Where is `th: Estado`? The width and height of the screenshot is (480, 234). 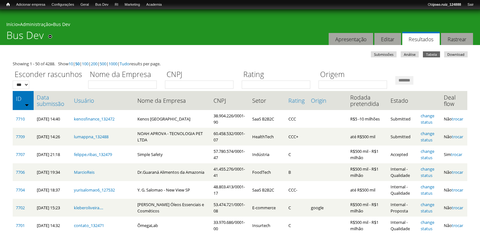 th: Estado is located at coordinates (403, 101).